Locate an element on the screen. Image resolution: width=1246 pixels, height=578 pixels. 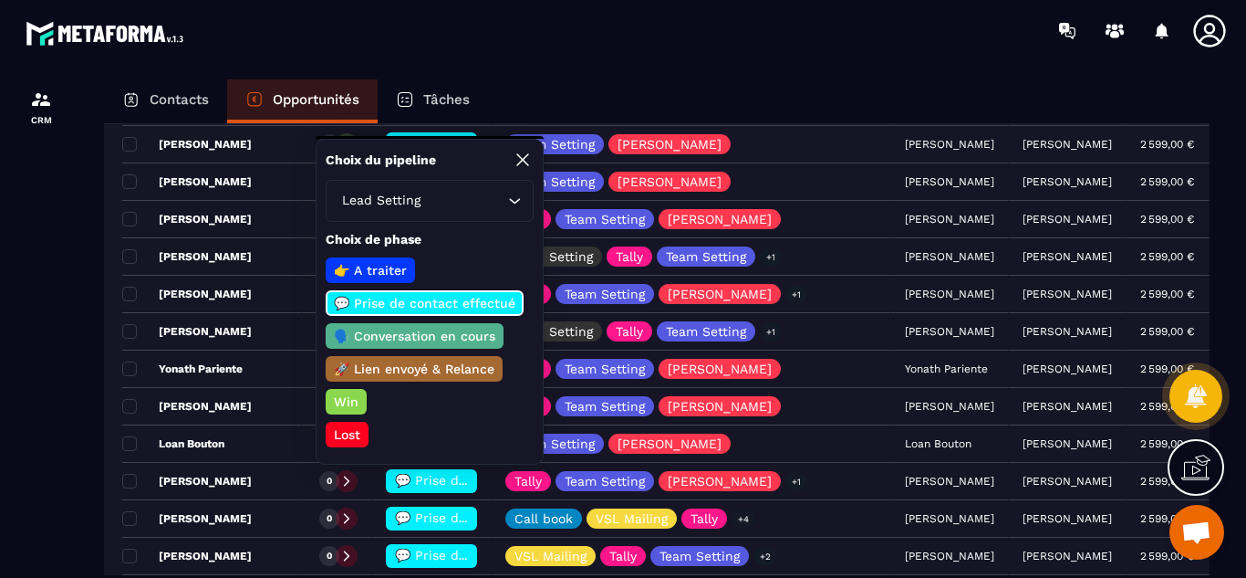
a: formationformationCRM is located at coordinates (41, 107).